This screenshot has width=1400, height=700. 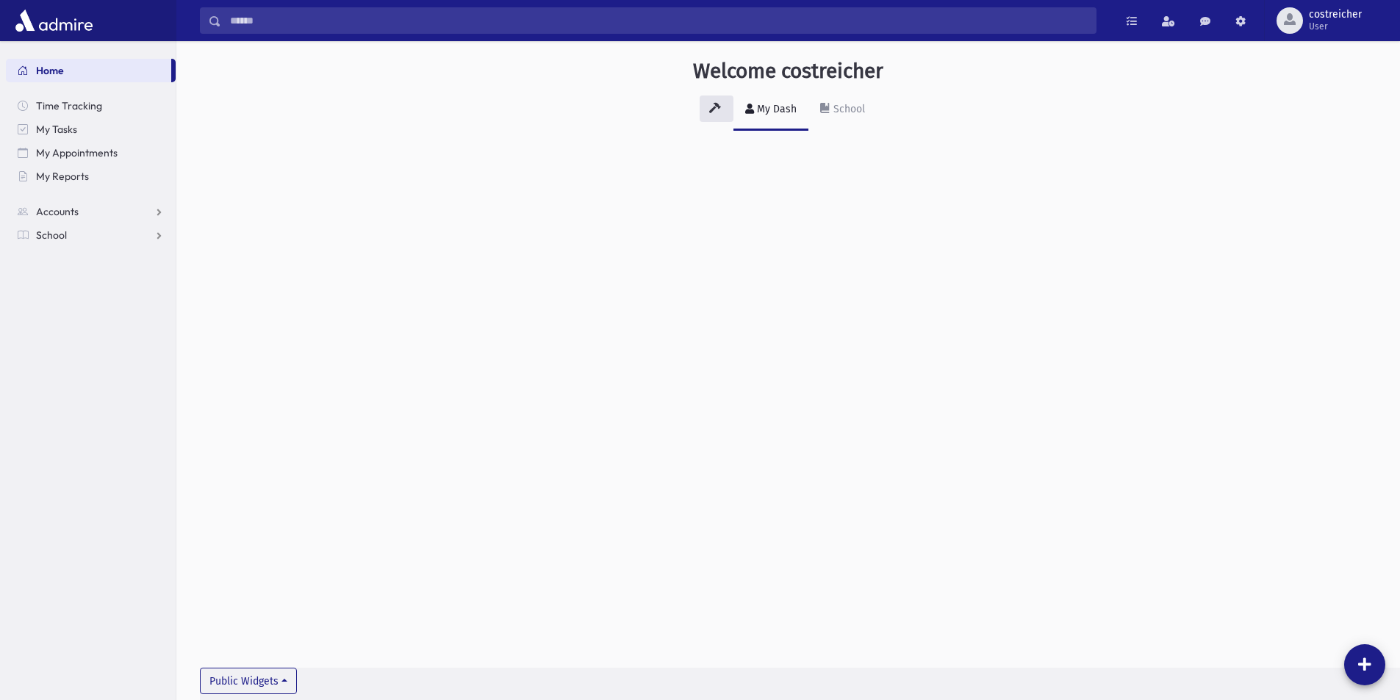 What do you see at coordinates (90, 129) in the screenshot?
I see `a: My Tasks` at bounding box center [90, 129].